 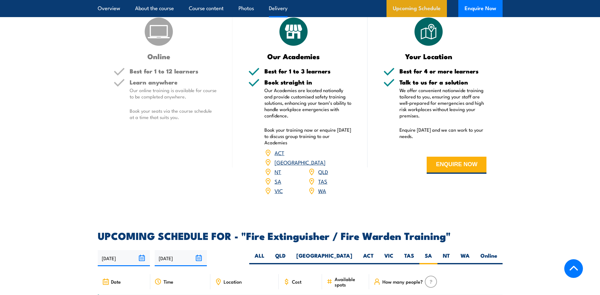 What do you see at coordinates (233, 281) in the screenshot?
I see `span: Location` at bounding box center [233, 281].